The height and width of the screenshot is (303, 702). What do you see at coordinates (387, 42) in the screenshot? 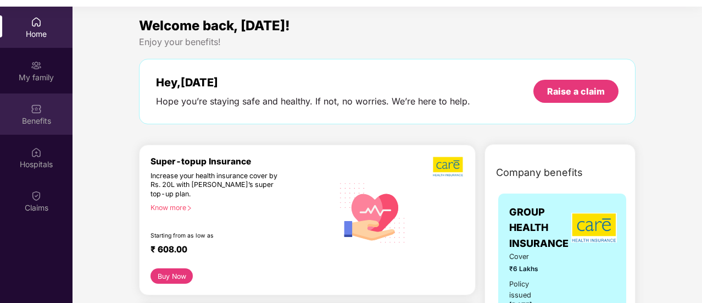
I see `div: Enjoy your benefits!` at bounding box center [387, 42].